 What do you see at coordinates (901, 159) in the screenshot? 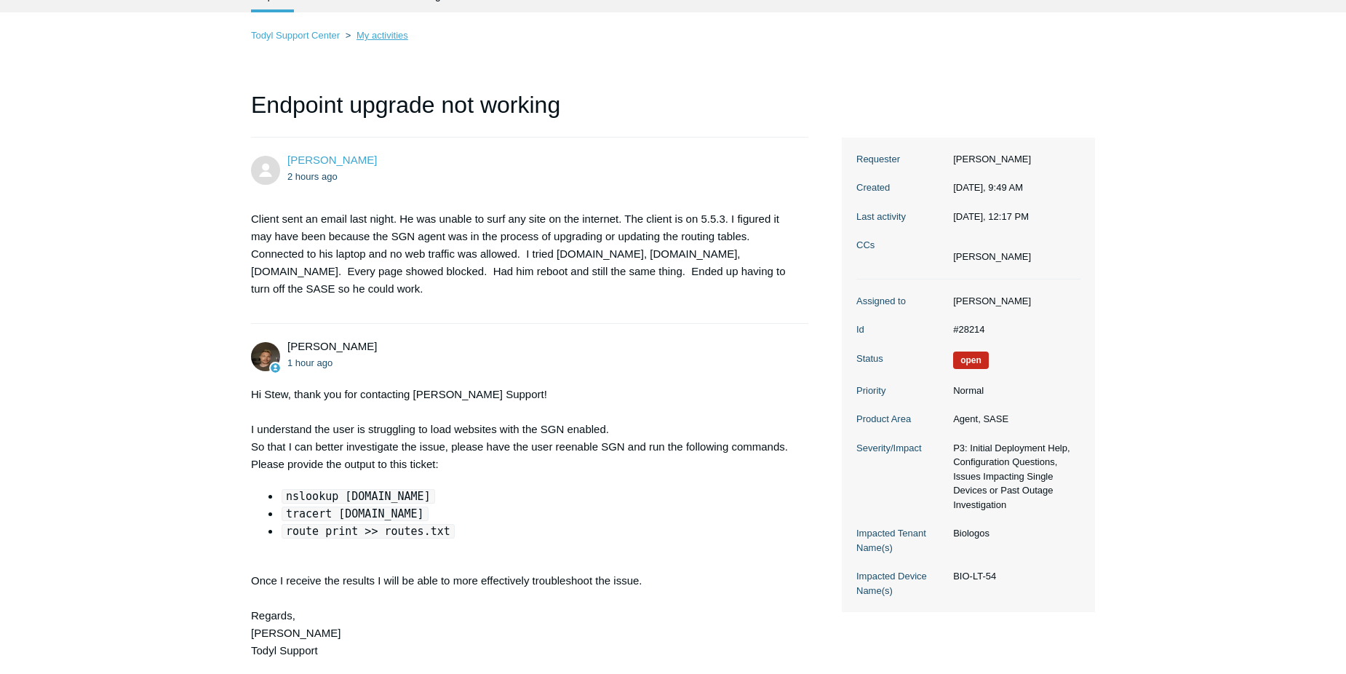
I see `dt: Requester` at bounding box center [901, 159].